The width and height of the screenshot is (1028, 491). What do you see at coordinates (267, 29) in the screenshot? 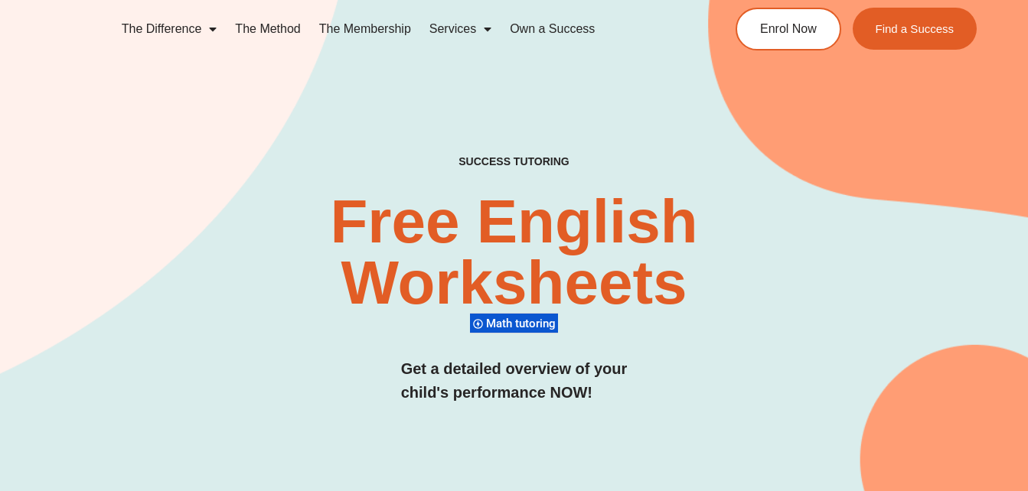
I see `a: The Method` at bounding box center [267, 29].